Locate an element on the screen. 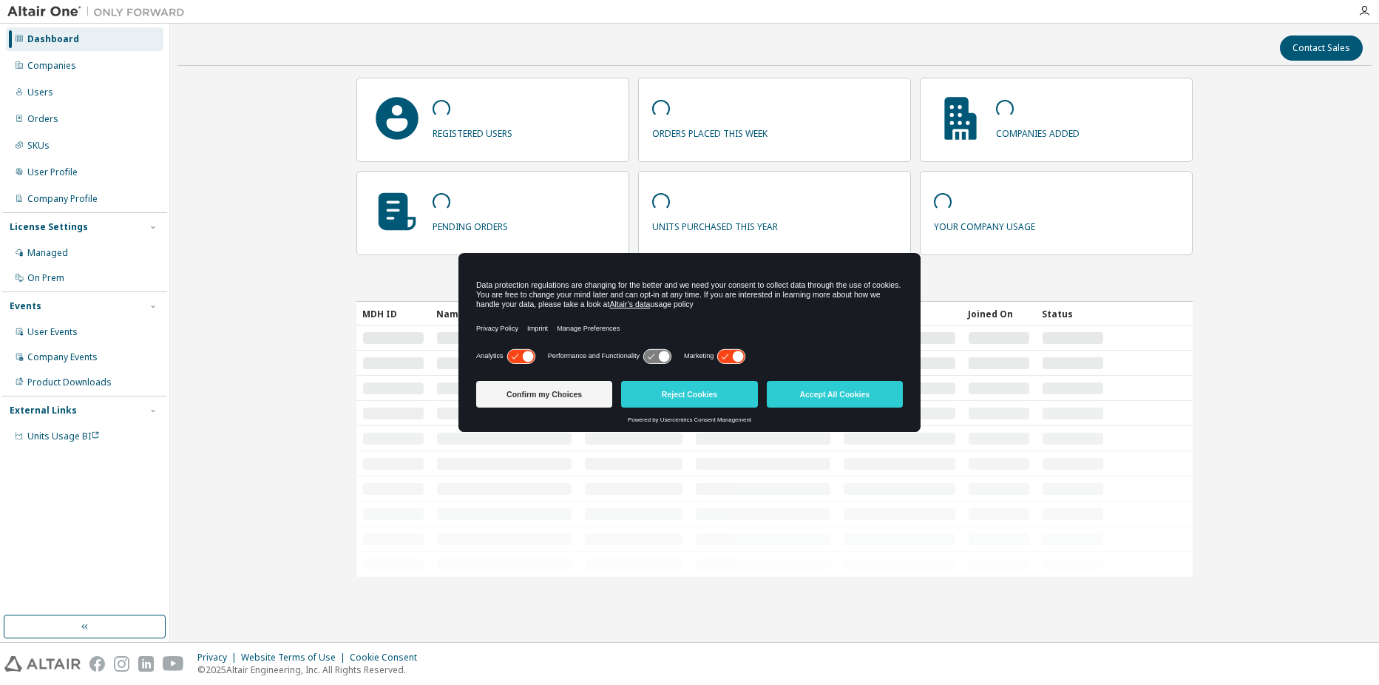 This screenshot has height=685, width=1379. div: User Events is located at coordinates (53, 332).